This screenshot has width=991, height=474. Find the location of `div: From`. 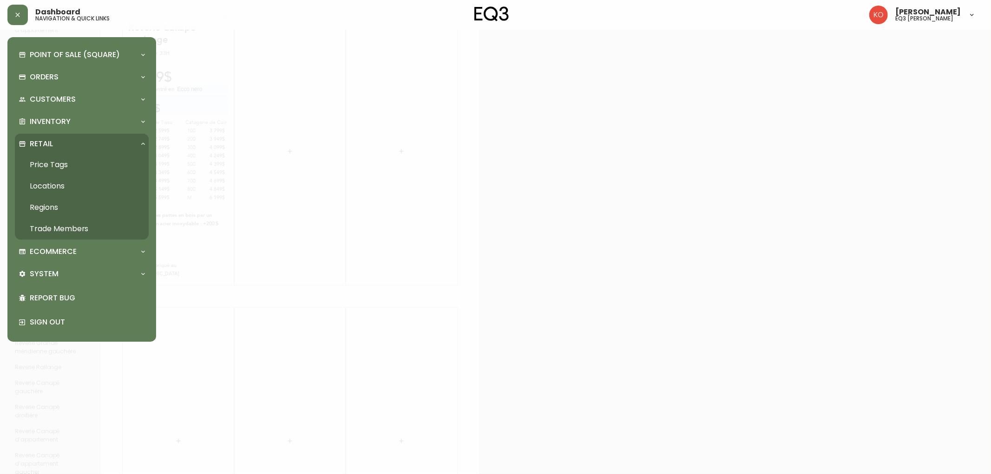

div: From is located at coordinates (78, 70).